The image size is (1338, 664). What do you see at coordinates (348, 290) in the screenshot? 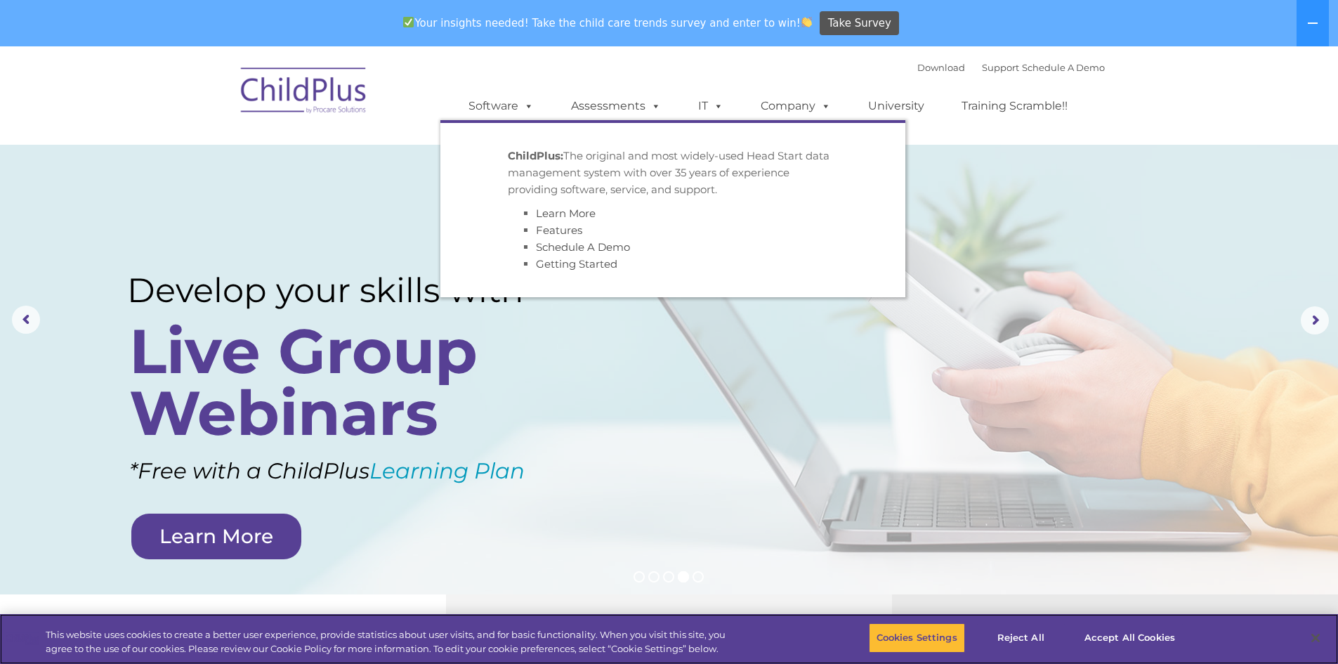
I see `rs-layer: Develop your skills with` at bounding box center [348, 290].